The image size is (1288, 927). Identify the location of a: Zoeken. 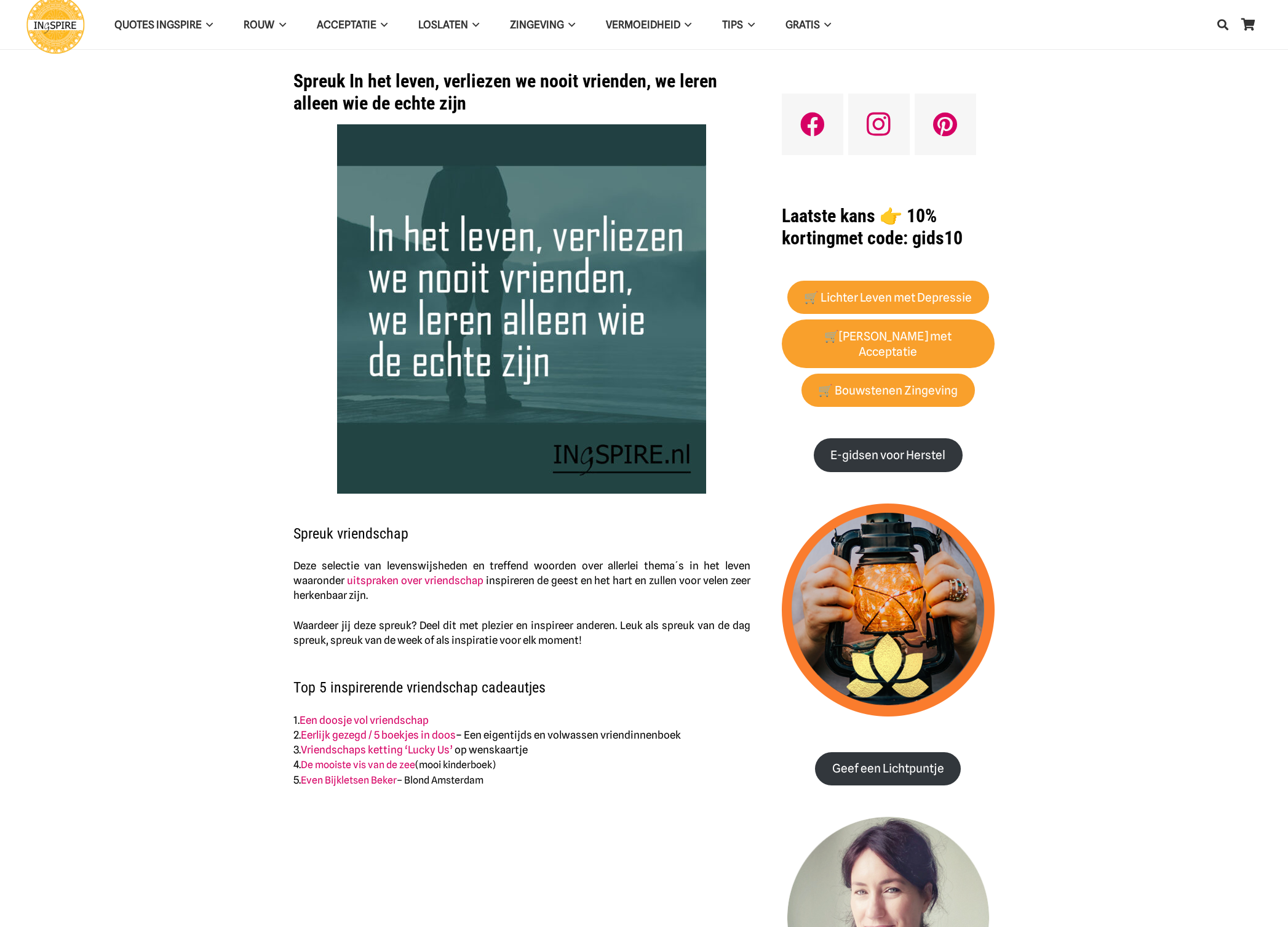
(1223, 25).